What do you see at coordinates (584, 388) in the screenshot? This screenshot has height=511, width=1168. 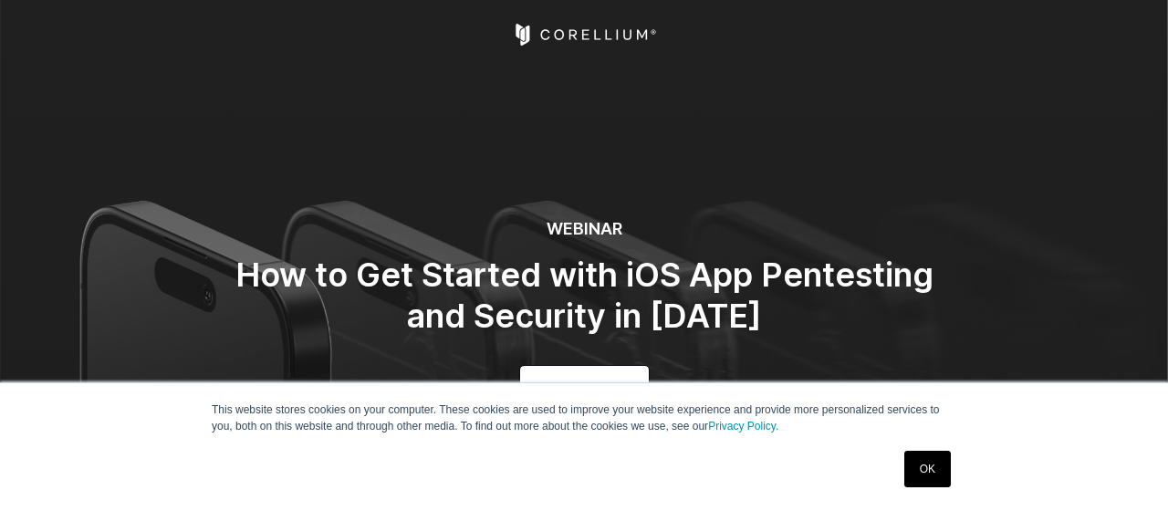 I see `span: Get Access` at bounding box center [584, 388].